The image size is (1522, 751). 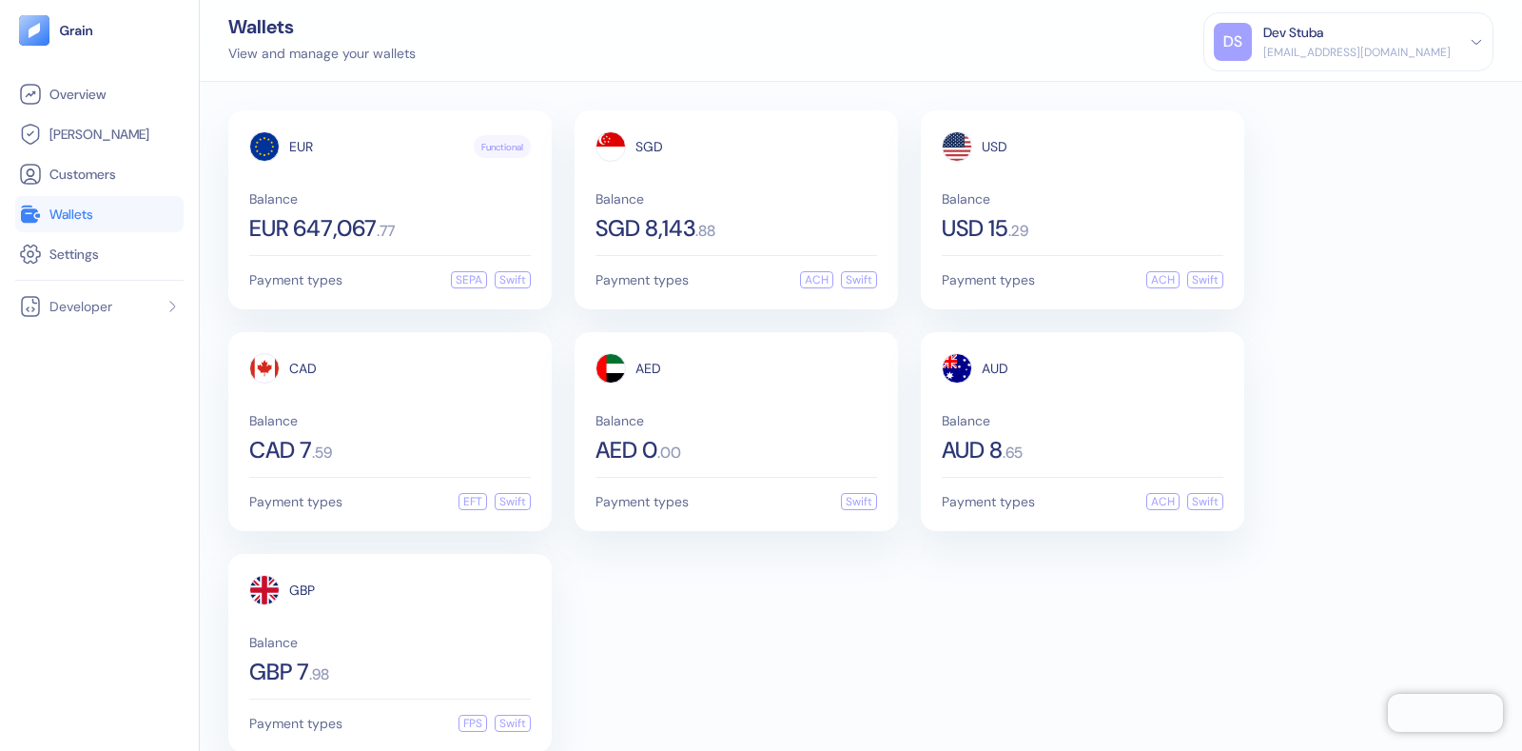 I want to click on span: Customers, so click(x=83, y=174).